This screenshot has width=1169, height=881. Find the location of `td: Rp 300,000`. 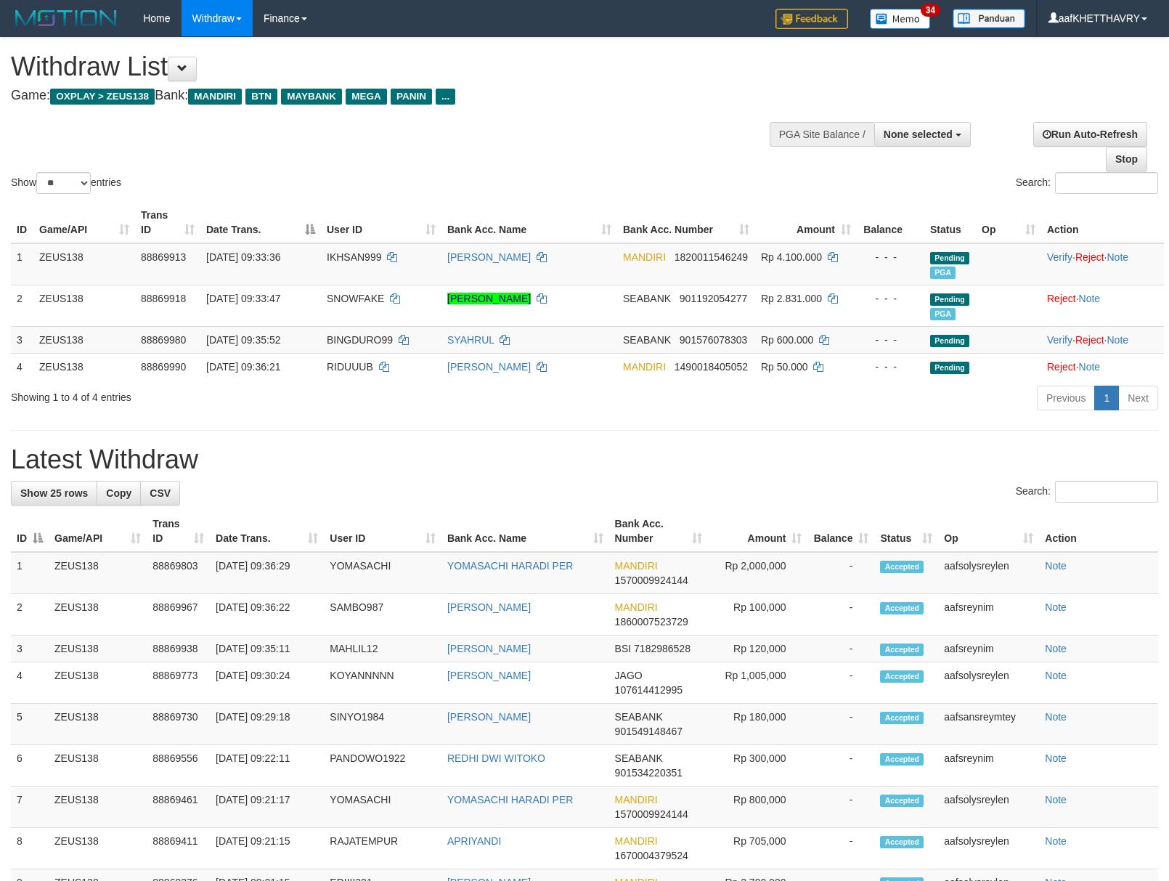

td: Rp 300,000 is located at coordinates (757, 765).